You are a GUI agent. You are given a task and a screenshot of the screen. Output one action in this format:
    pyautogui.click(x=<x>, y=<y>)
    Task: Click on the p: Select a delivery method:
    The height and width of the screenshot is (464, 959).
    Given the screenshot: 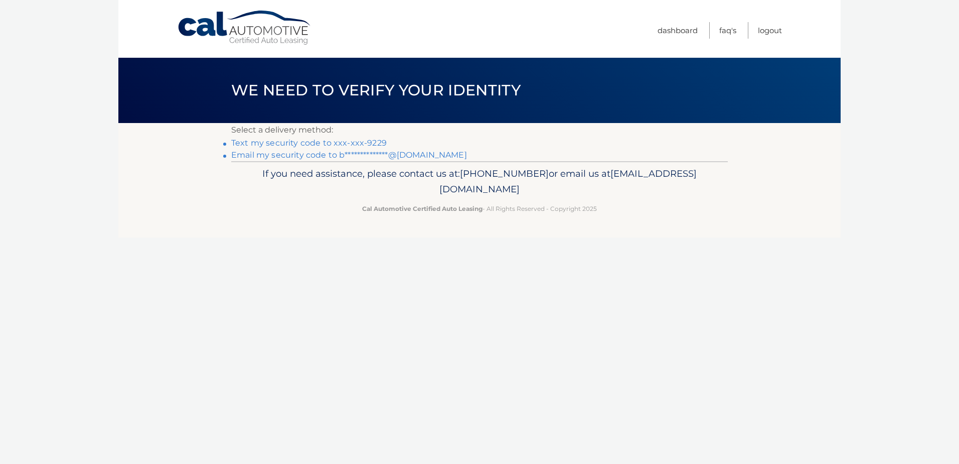 What is the action you would take?
    pyautogui.click(x=480, y=130)
    